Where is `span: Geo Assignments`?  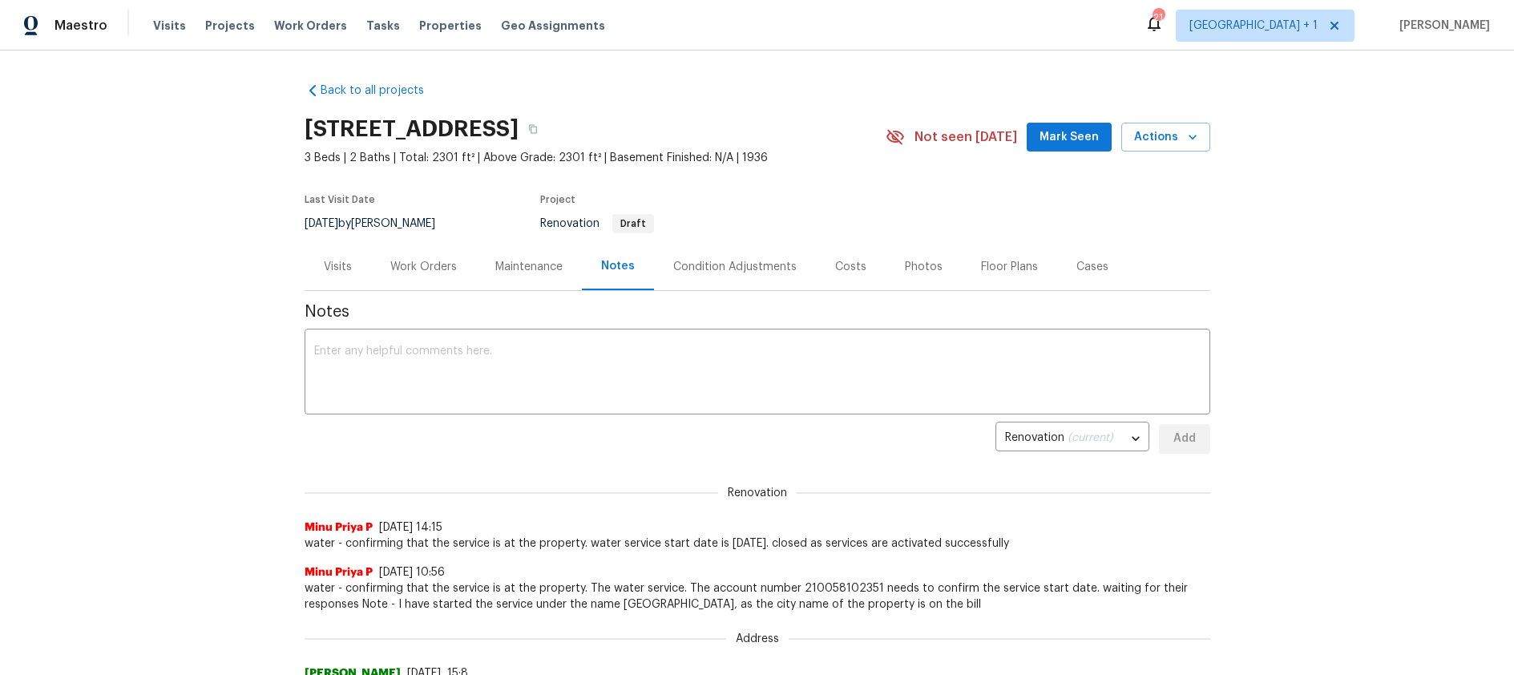 span: Geo Assignments is located at coordinates (553, 26).